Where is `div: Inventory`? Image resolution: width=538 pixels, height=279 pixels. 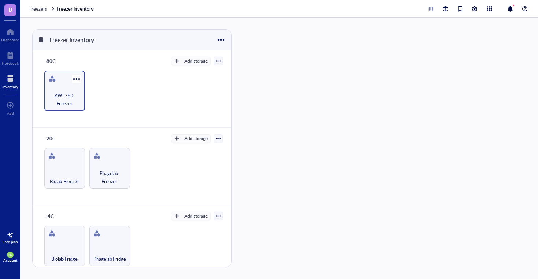
div: Inventory is located at coordinates (10, 87).